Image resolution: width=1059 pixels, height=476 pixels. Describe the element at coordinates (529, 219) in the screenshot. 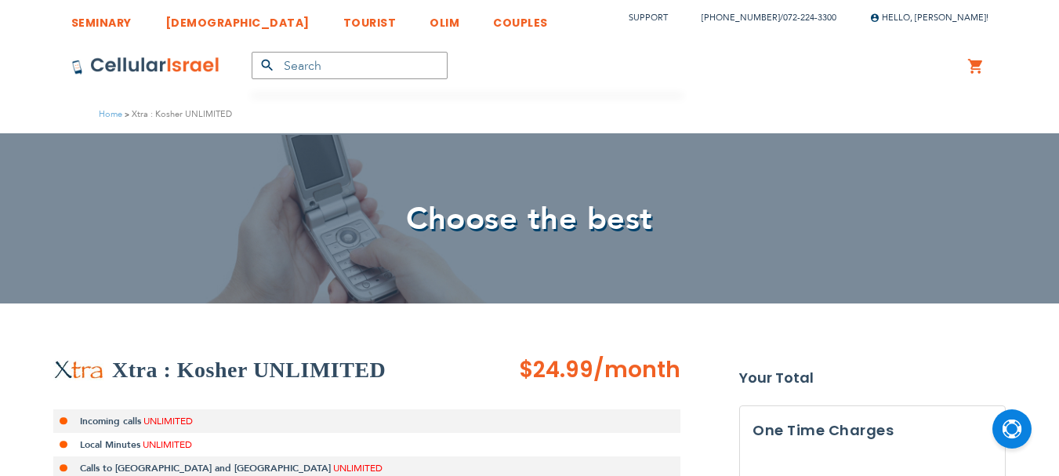

I see `span: Choose the best` at that location.